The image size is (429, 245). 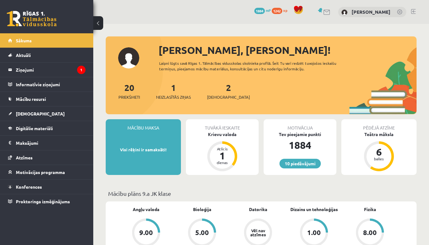 I want to click on div: Krievu valoda, so click(x=222, y=134).